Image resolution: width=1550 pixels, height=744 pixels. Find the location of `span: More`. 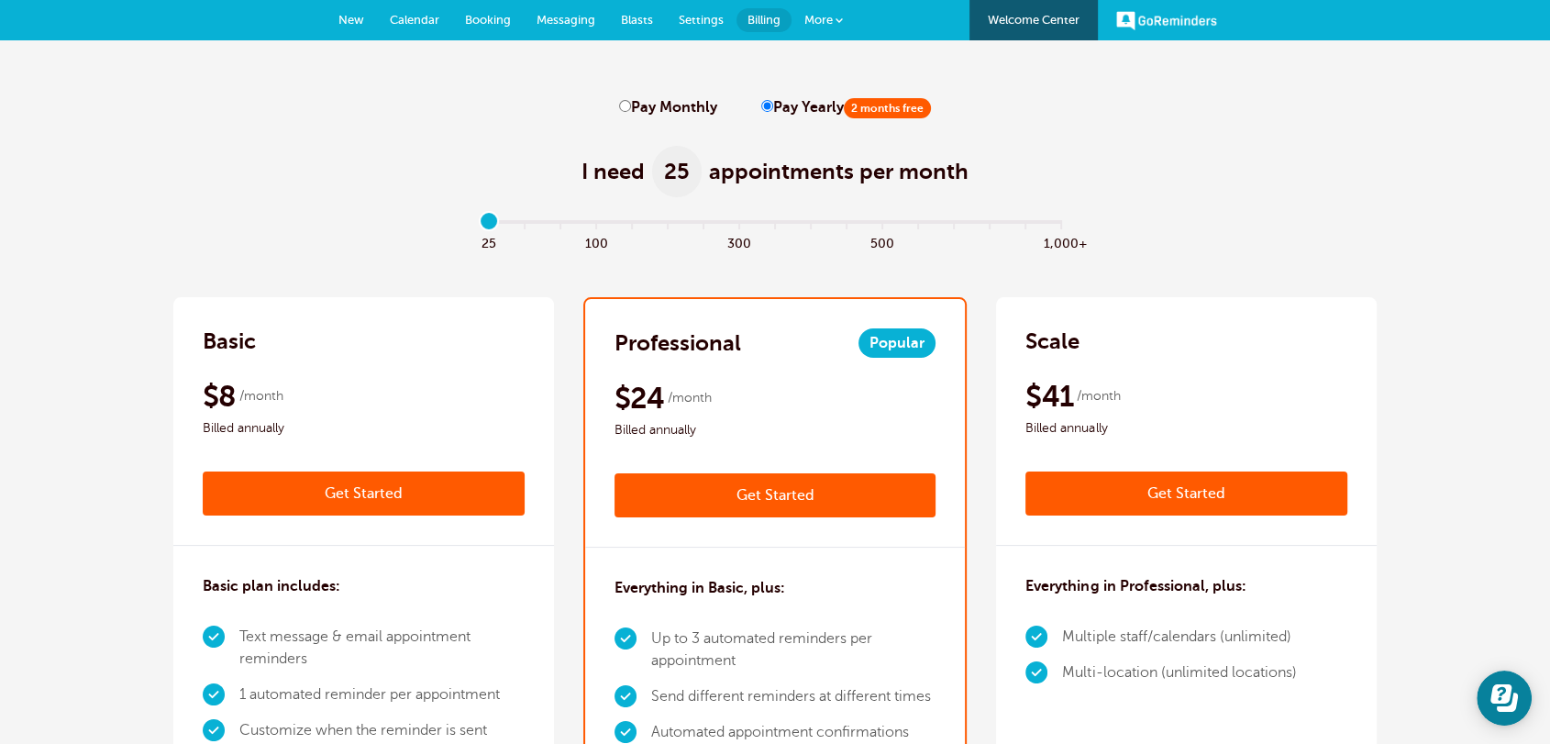

span: More is located at coordinates (818, 19).